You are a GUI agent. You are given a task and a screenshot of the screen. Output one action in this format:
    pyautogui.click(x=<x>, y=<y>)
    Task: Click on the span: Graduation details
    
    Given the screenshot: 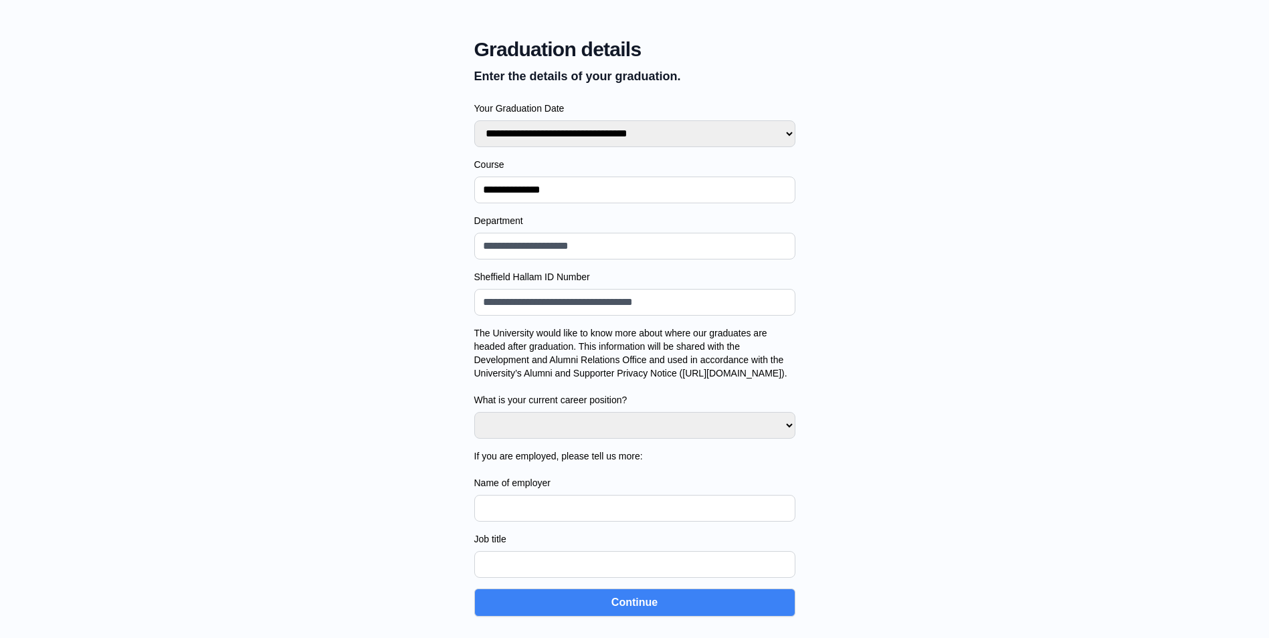 What is the action you would take?
    pyautogui.click(x=635, y=49)
    